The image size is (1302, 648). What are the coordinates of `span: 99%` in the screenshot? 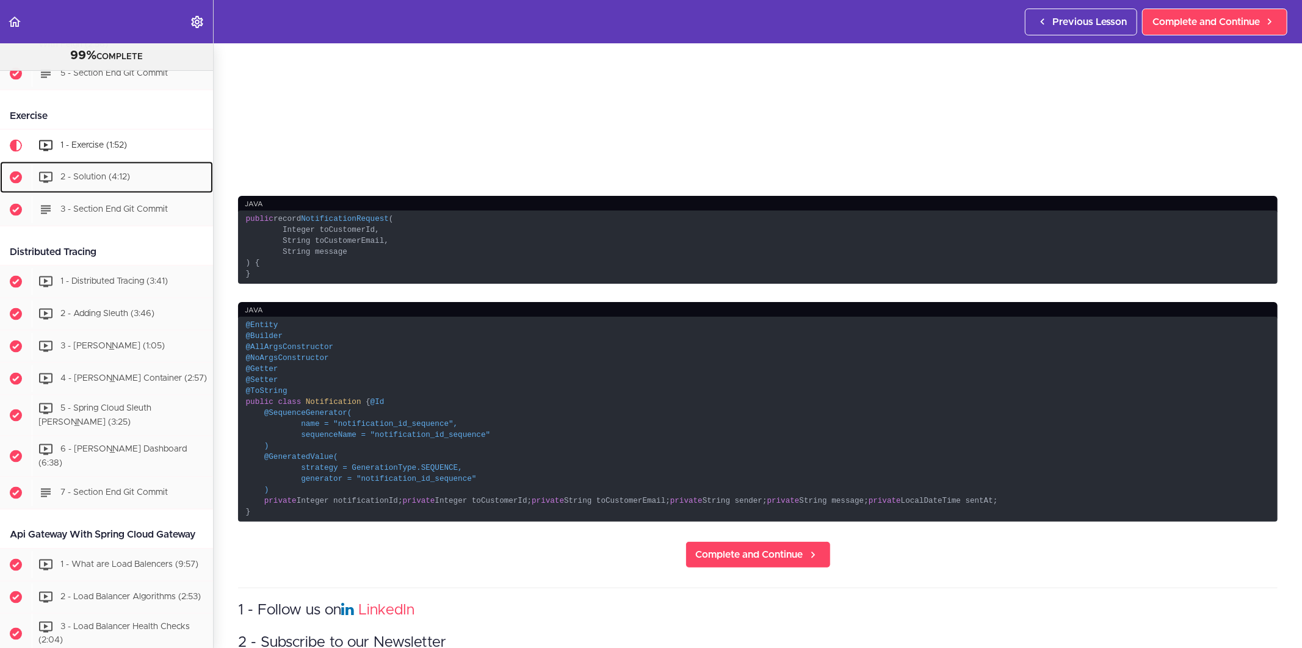 It's located at (83, 56).